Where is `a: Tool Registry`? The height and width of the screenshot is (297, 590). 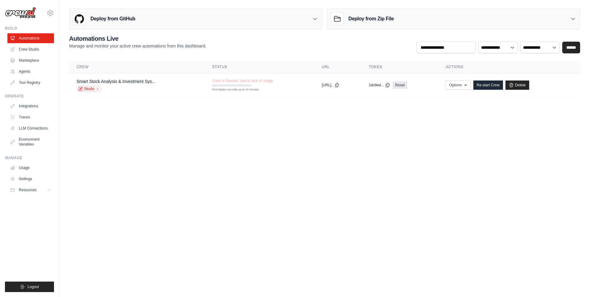
a: Tool Registry is located at coordinates (31, 83).